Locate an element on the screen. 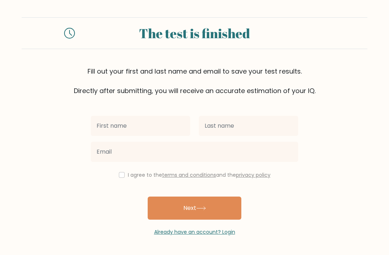  div: Fill out your first and last name and email to save your test results. Directly after submitting,... is located at coordinates (195, 81).